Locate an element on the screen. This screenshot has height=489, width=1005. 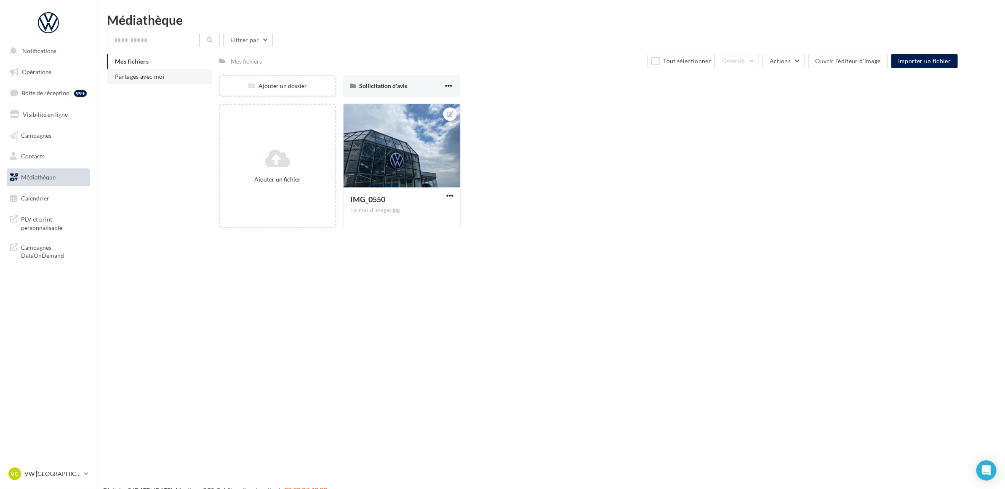
a: Visibilité en ligne is located at coordinates (48, 114).